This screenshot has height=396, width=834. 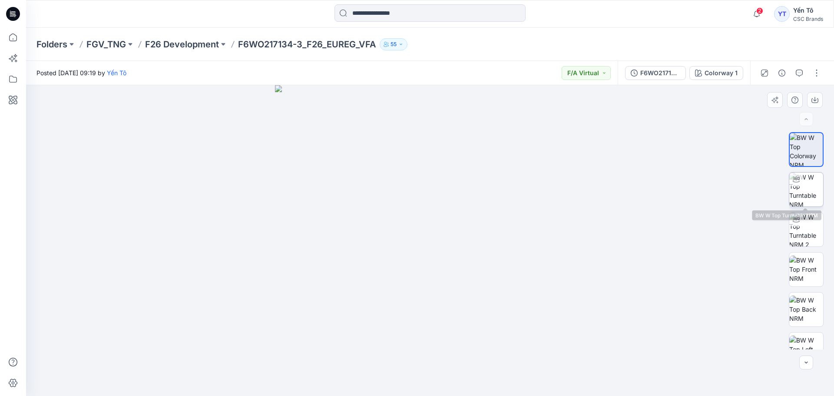 I want to click on a: FGV_TNG, so click(x=106, y=44).